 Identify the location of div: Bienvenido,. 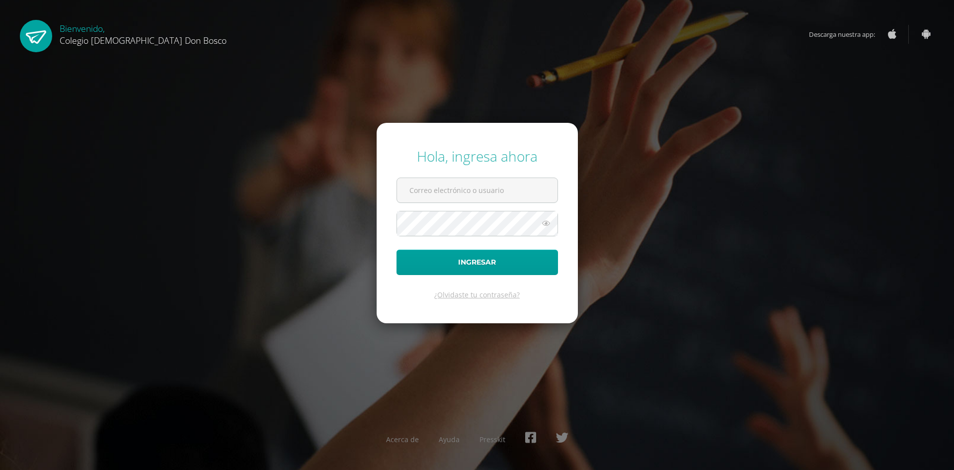
(143, 33).